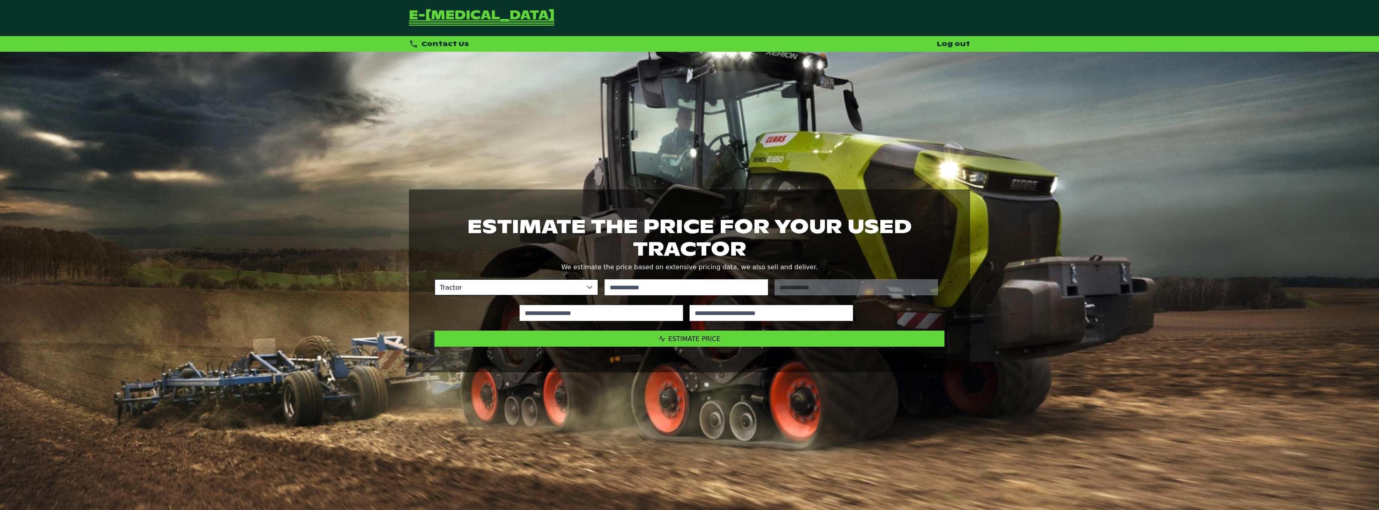 The height and width of the screenshot is (510, 1379). What do you see at coordinates (954, 44) in the screenshot?
I see `a: Log out` at bounding box center [954, 44].